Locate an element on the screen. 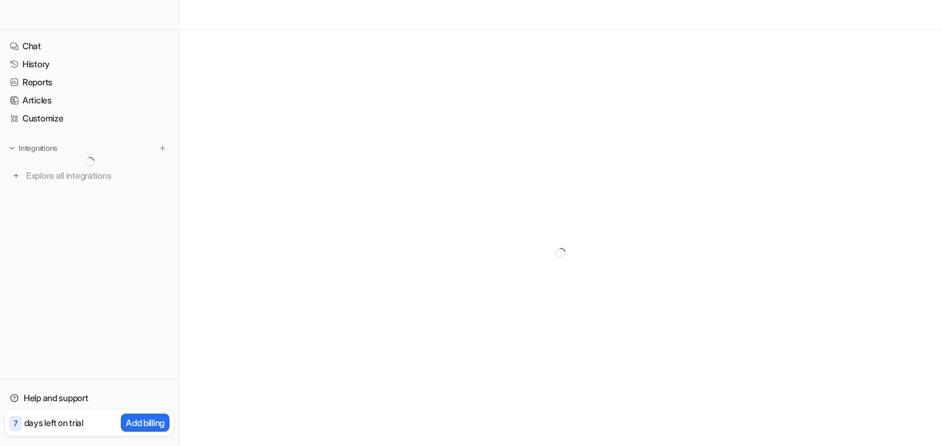  img: menu_add.svg is located at coordinates (163, 148).